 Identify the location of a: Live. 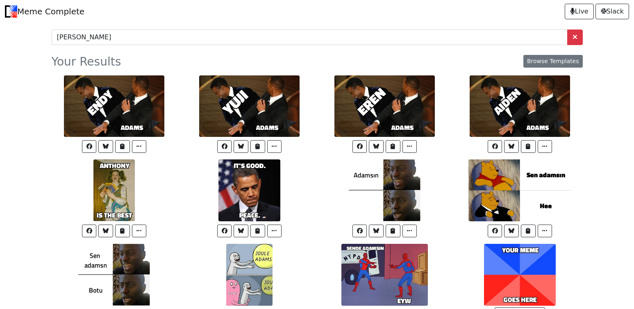
(579, 11).